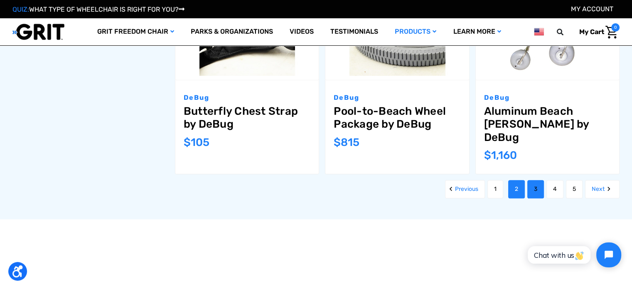 The image size is (632, 289). Describe the element at coordinates (597, 32) in the screenshot. I see `a: Cart with 0 items` at that location.